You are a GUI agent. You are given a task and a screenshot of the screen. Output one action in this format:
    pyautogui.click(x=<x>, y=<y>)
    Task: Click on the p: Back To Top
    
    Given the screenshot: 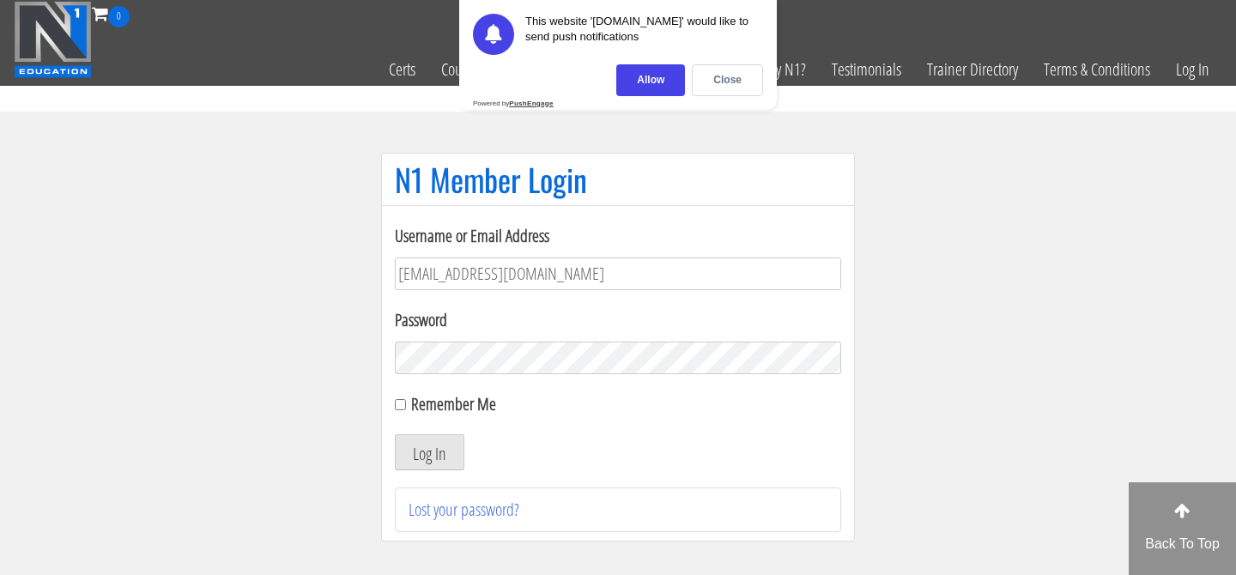 What is the action you would take?
    pyautogui.click(x=1182, y=544)
    